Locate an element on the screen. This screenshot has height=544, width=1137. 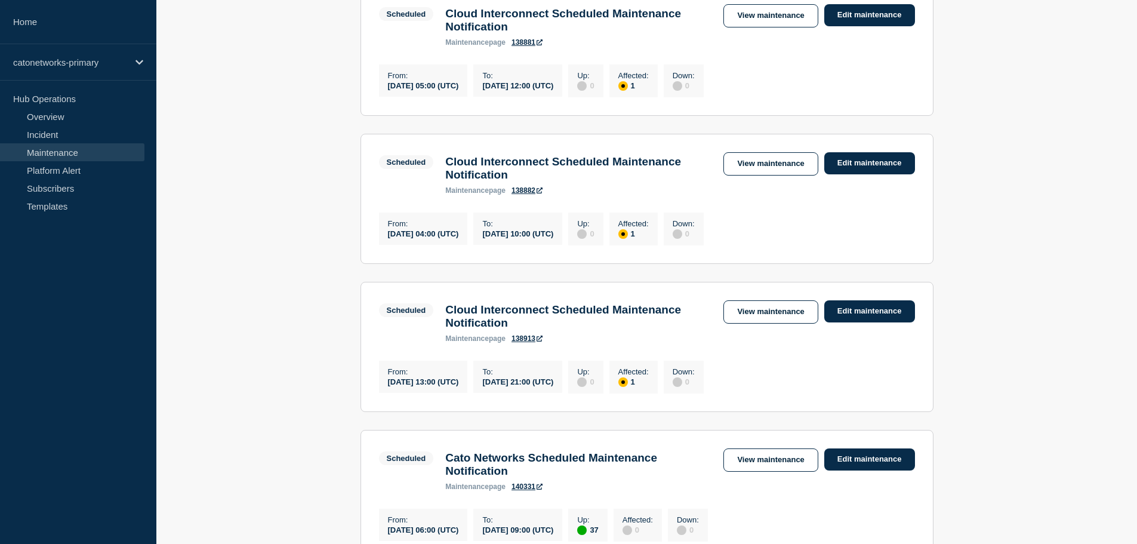
a: 138913 is located at coordinates (527, 338).